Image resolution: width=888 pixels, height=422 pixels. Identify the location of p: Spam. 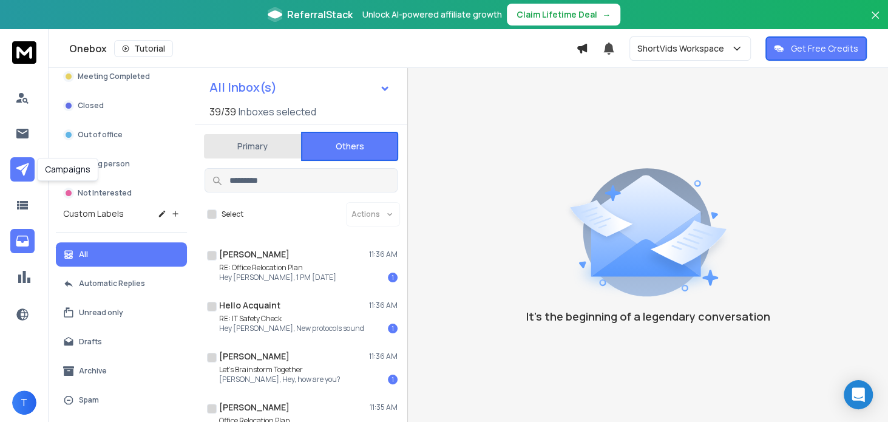
(89, 400).